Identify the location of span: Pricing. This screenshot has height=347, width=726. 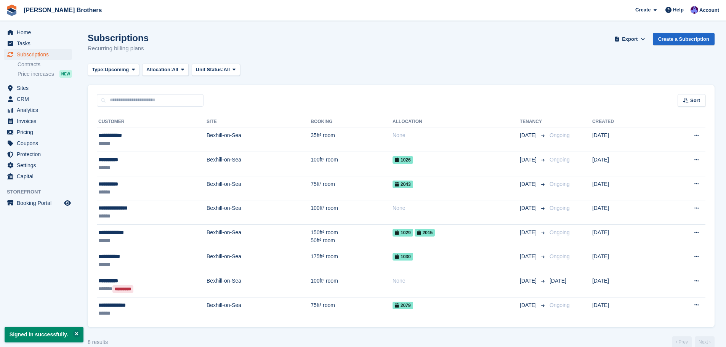
(40, 132).